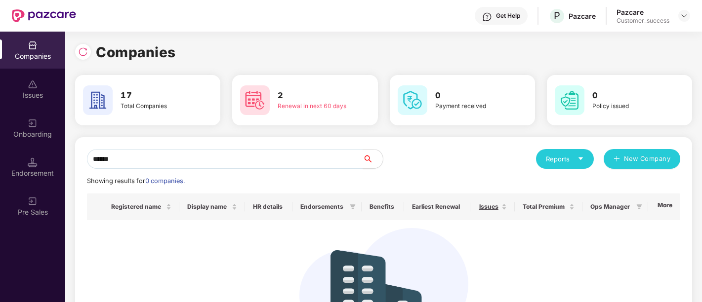 Image resolution: width=702 pixels, height=302 pixels. What do you see at coordinates (136, 52) in the screenshot?
I see `h1: Companies` at bounding box center [136, 52].